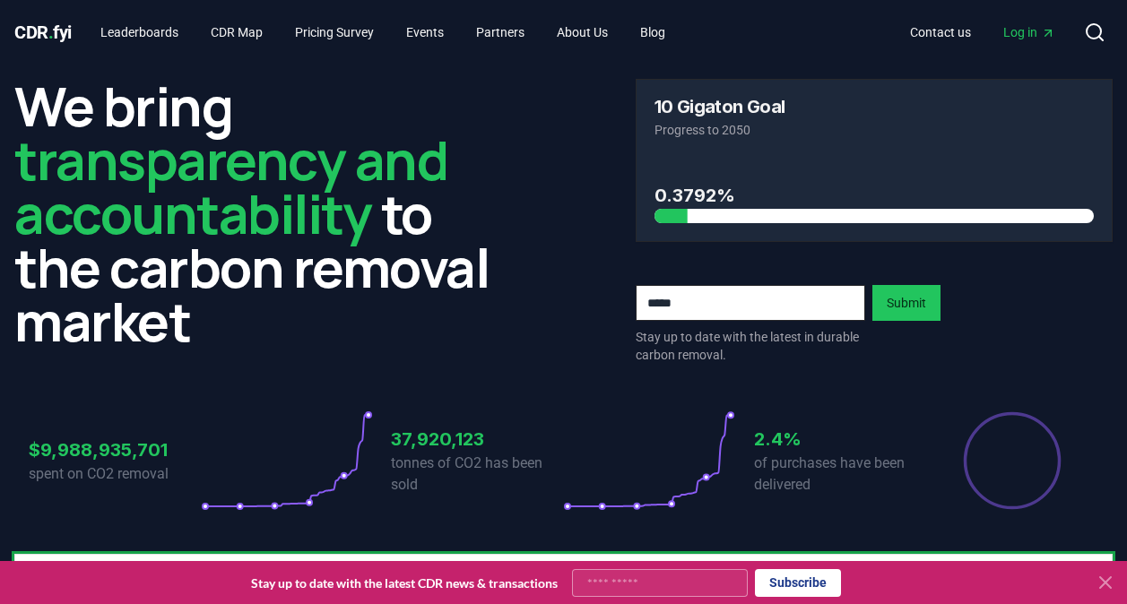 The height and width of the screenshot is (604, 1127). What do you see at coordinates (582, 32) in the screenshot?
I see `a: About Us` at bounding box center [582, 32].